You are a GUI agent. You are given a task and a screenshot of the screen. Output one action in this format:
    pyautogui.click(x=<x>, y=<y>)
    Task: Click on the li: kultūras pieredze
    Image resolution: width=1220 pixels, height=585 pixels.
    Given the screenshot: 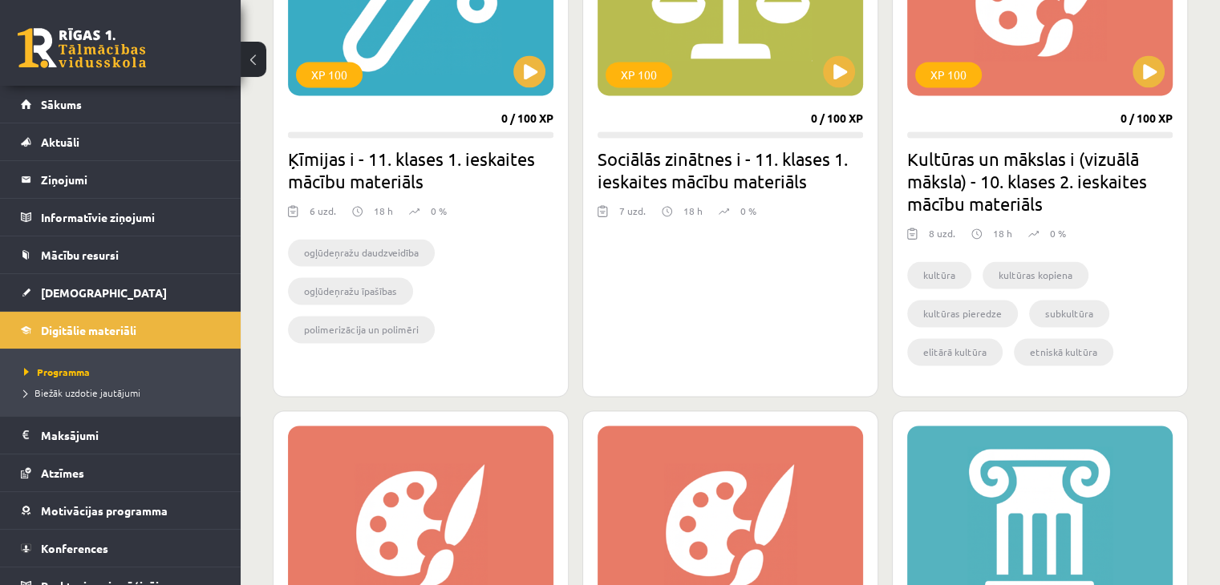 What is the action you would take?
    pyautogui.click(x=962, y=314)
    